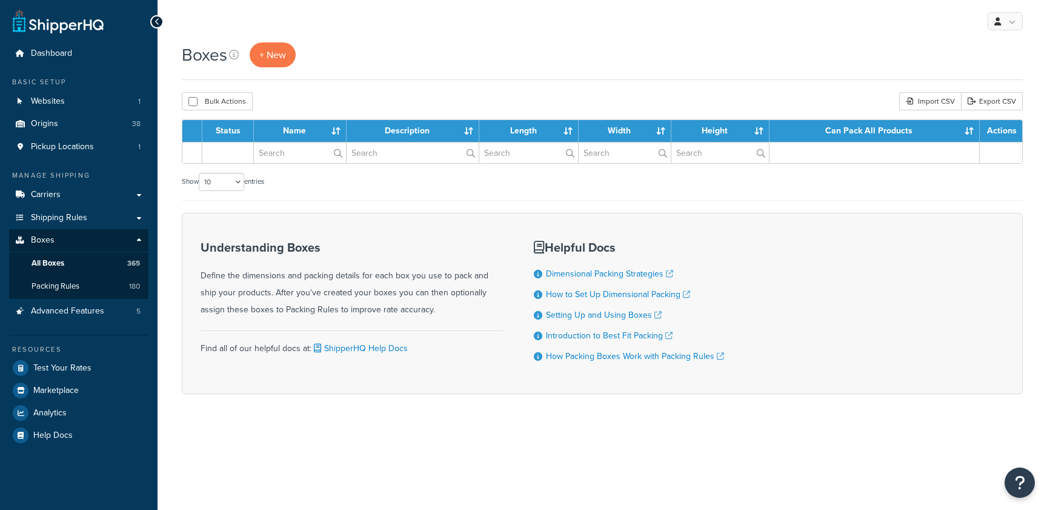  Describe the element at coordinates (79, 101) in the screenshot. I see `a: Websites 1` at that location.